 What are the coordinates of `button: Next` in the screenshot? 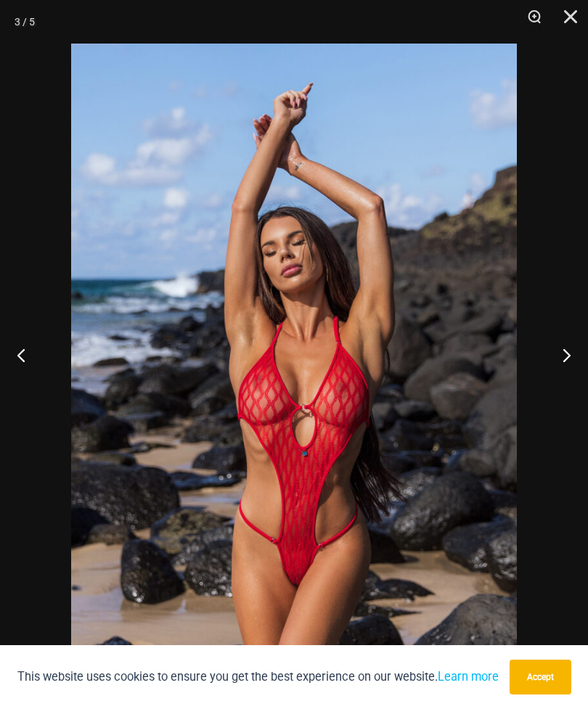 It's located at (561, 355).